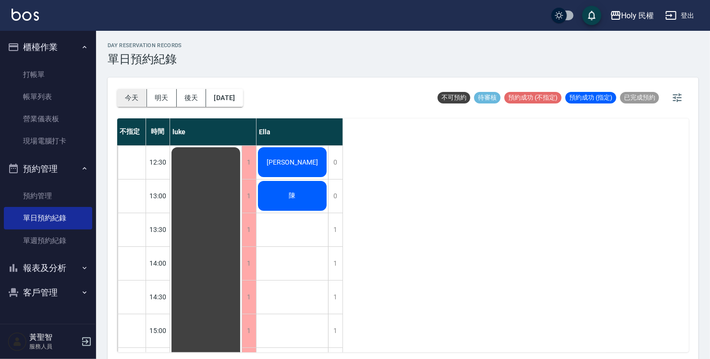 This screenshot has height=359, width=710. What do you see at coordinates (48, 218) in the screenshot?
I see `a: 單日預約紀錄` at bounding box center [48, 218].